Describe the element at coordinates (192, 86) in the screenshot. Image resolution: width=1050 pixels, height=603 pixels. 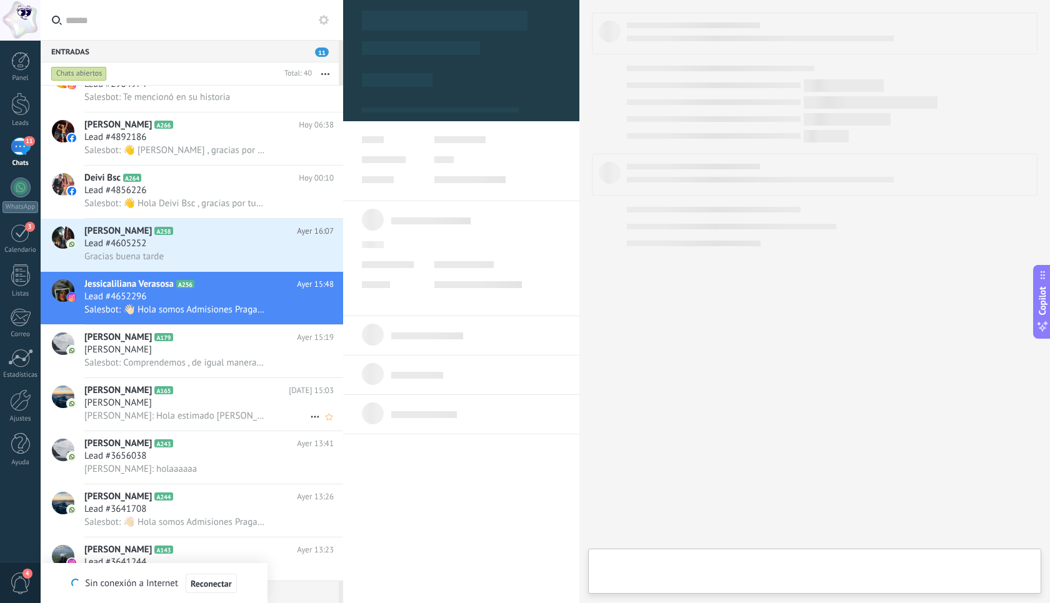
I see `a: avatariconLead #2984974Salesbot: Te mencionó en su historia` at that location.